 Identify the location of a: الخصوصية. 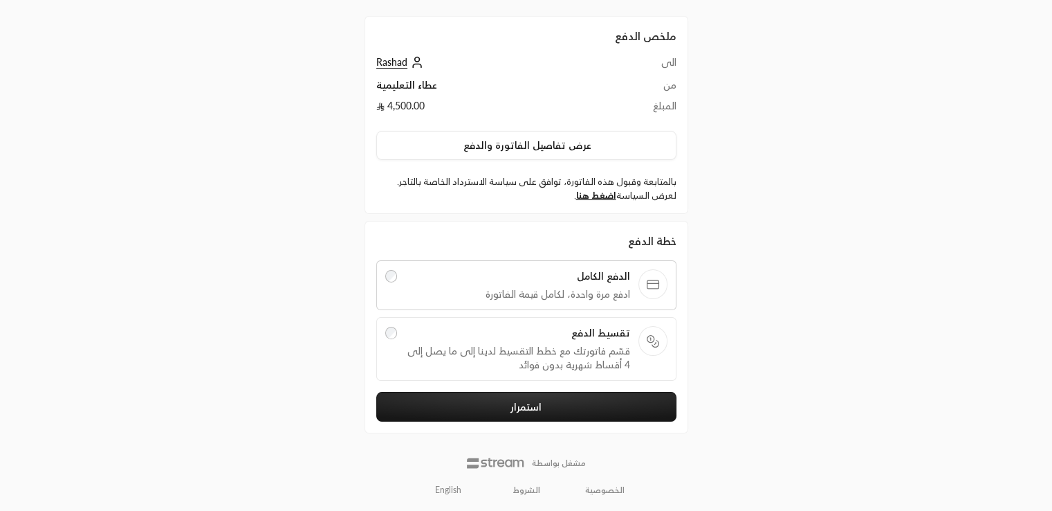
(605, 490).